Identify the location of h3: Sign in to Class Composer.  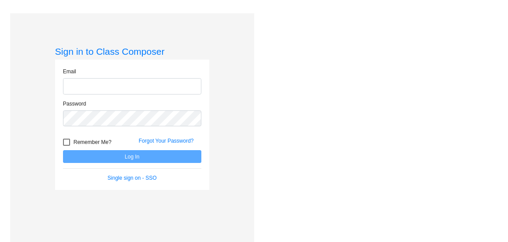
(132, 51).